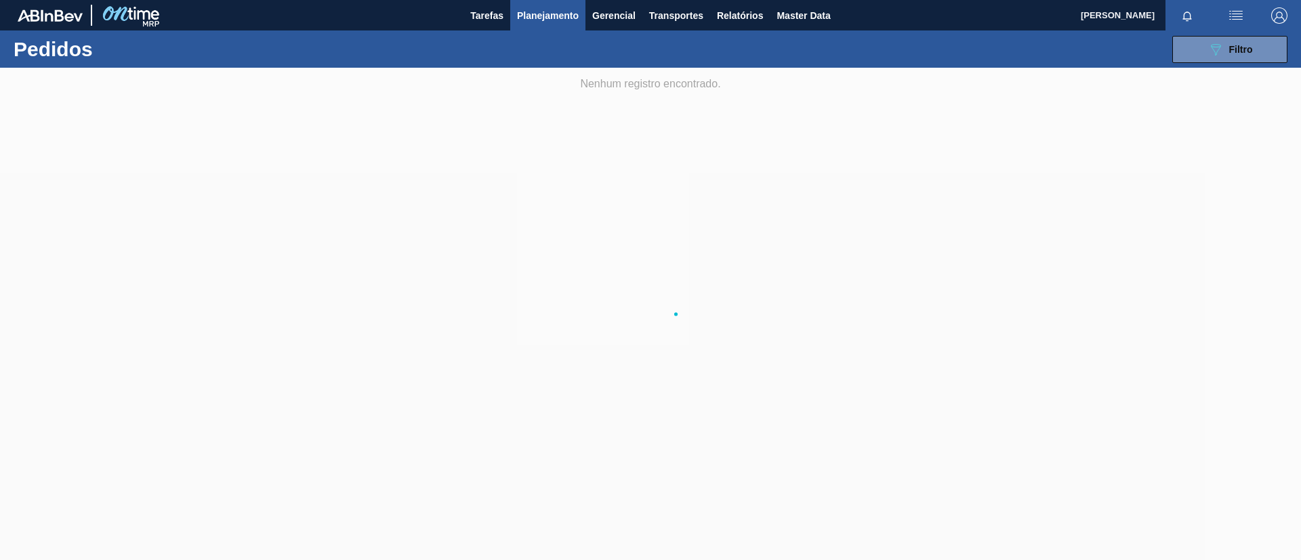  Describe the element at coordinates (614, 16) in the screenshot. I see `span: Gerencial` at that location.